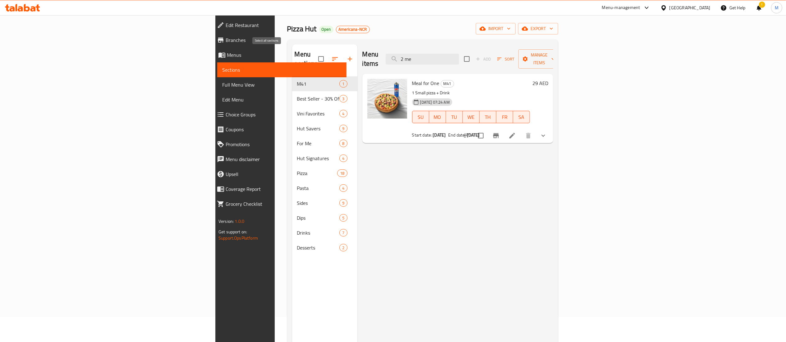 This screenshot has height=342, width=786. Describe the element at coordinates (318, 99) in the screenshot. I see `span: Best Seller - 30% Off` at that location.